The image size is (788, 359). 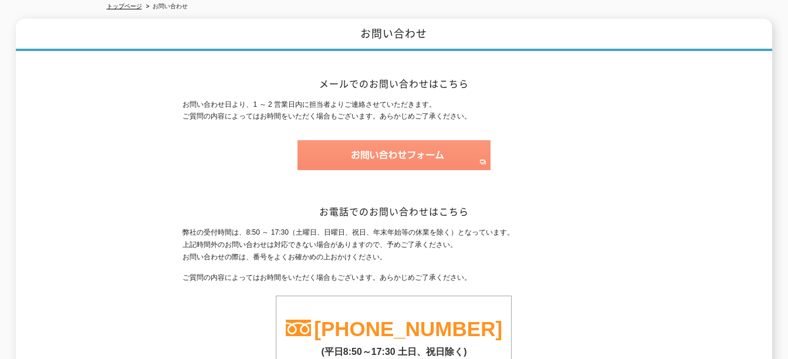 What do you see at coordinates (394, 35) in the screenshot?
I see `h1: お問い合わせ` at bounding box center [394, 35].